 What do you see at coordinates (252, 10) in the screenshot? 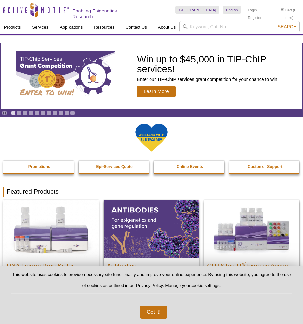
I see `a: Login` at bounding box center [252, 10].